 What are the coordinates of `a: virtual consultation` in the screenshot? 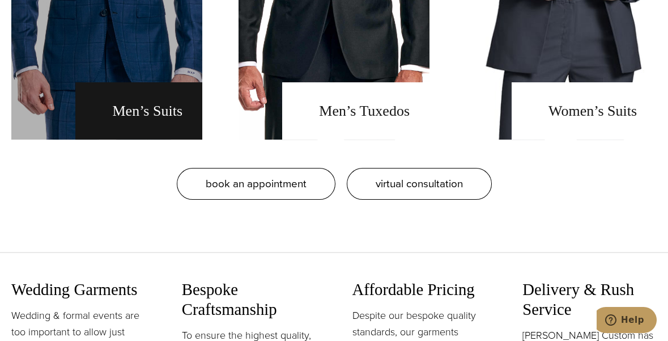 It's located at (419, 184).